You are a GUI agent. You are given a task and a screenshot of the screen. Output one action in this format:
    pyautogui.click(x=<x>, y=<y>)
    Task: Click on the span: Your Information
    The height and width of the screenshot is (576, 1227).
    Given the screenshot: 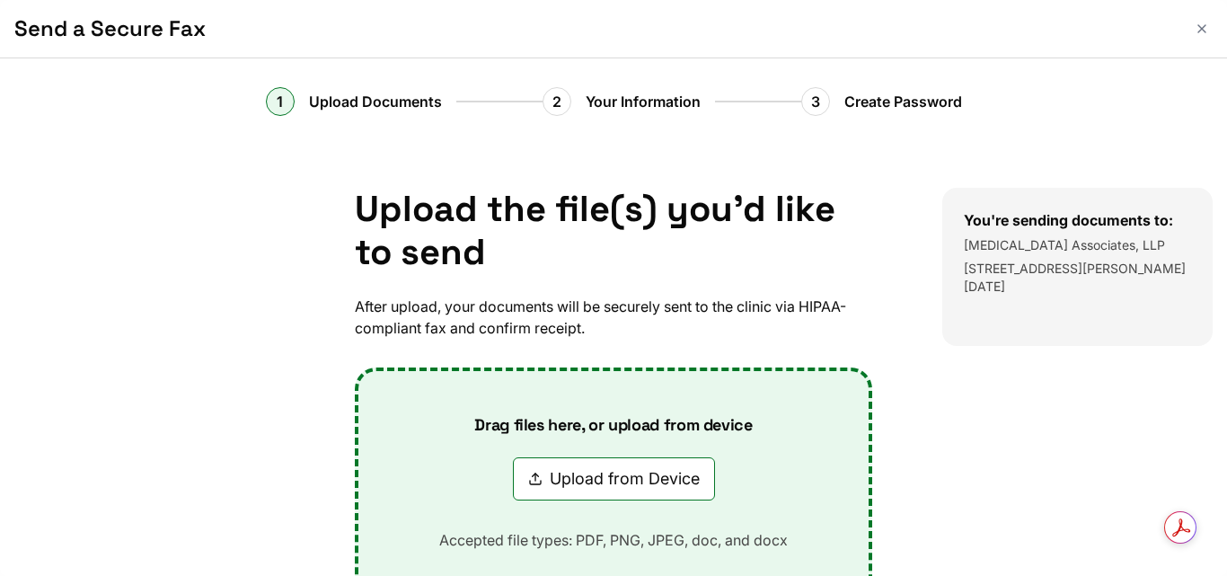 What is the action you would take?
    pyautogui.click(x=643, y=101)
    